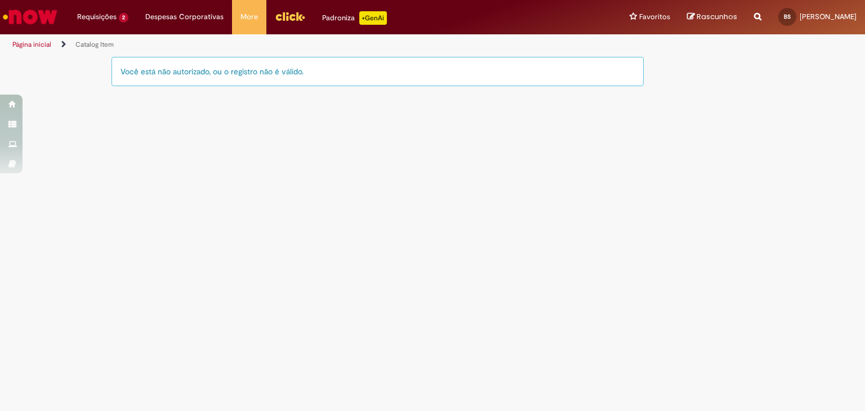  I want to click on img: click_logo_yellow_360x200.png, so click(290, 16).